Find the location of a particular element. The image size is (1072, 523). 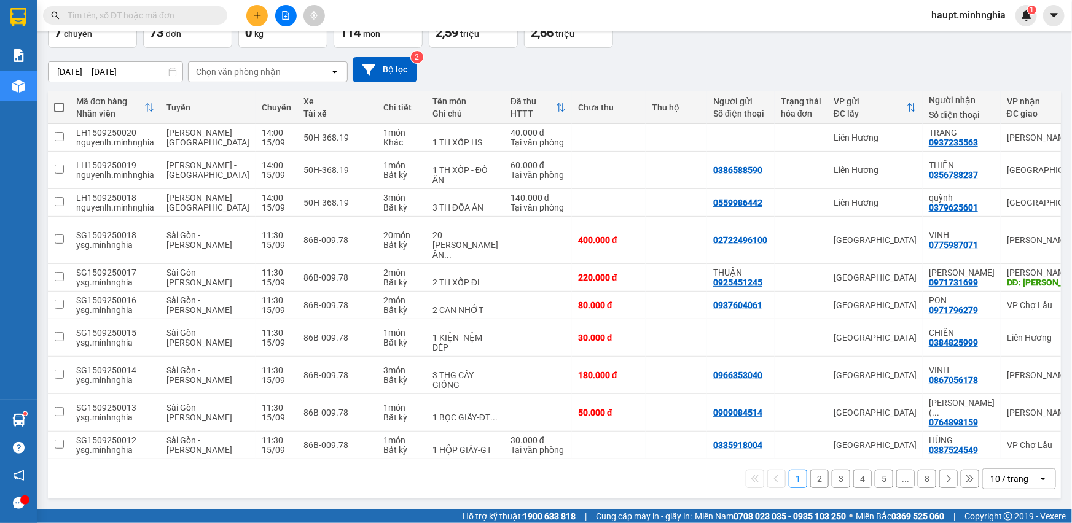

div: 10 / trang is located at coordinates (1009, 479).